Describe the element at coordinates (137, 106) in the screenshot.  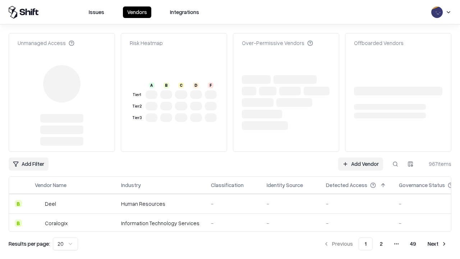
I see `div: Tier 2` at that location.